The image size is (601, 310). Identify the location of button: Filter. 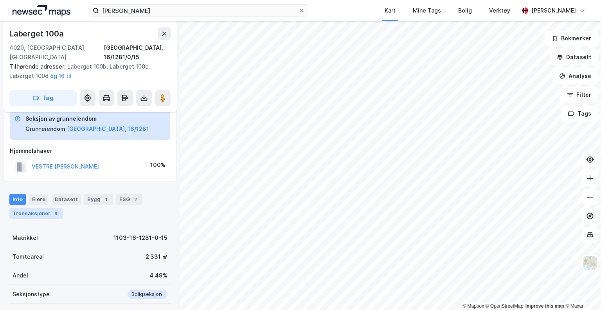
(579, 95).